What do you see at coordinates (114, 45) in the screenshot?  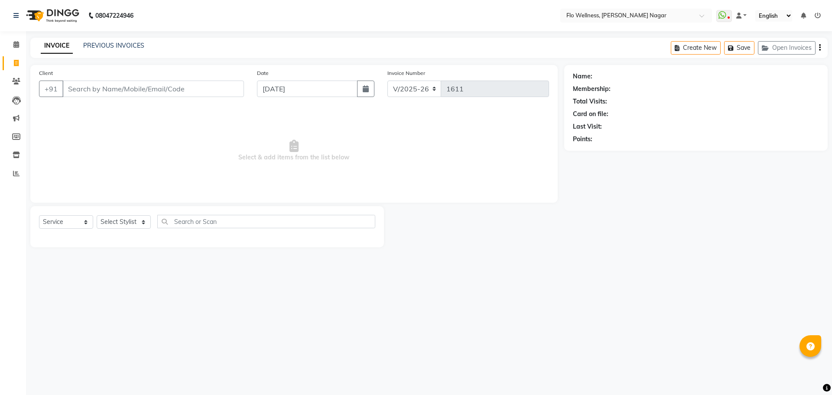 I see `a: PREVIOUS INVOICES` at bounding box center [114, 45].